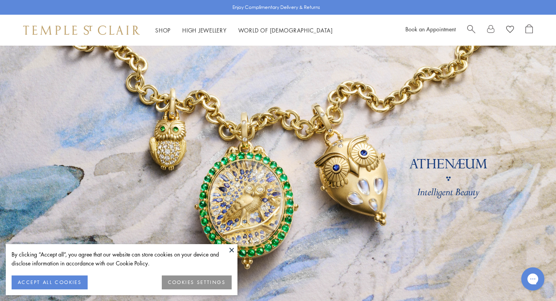 The image size is (556, 301). What do you see at coordinates (122, 259) in the screenshot?
I see `div: By clicking “Accept all”, you agree that our website can store cookies on your device and disclos...` at bounding box center [122, 259].